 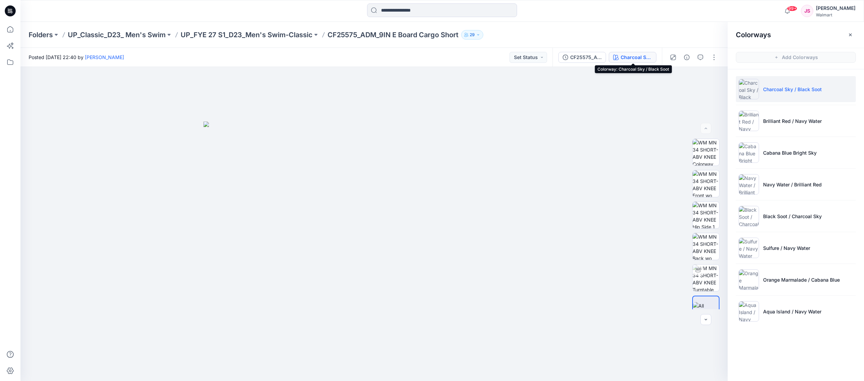 I want to click on a: UP_Classic_D23_ Men's Swim, so click(x=117, y=35).